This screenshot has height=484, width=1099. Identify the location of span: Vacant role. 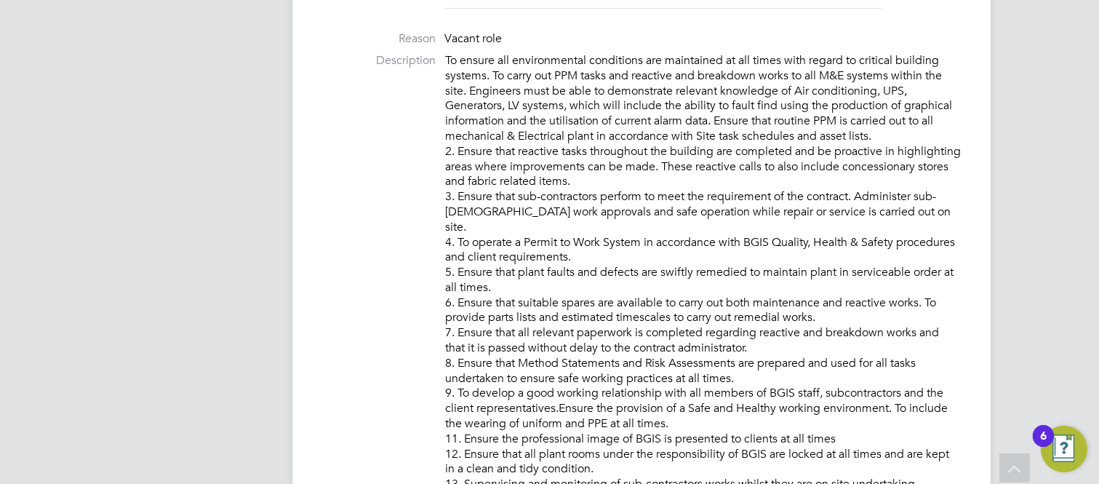
(474, 39).